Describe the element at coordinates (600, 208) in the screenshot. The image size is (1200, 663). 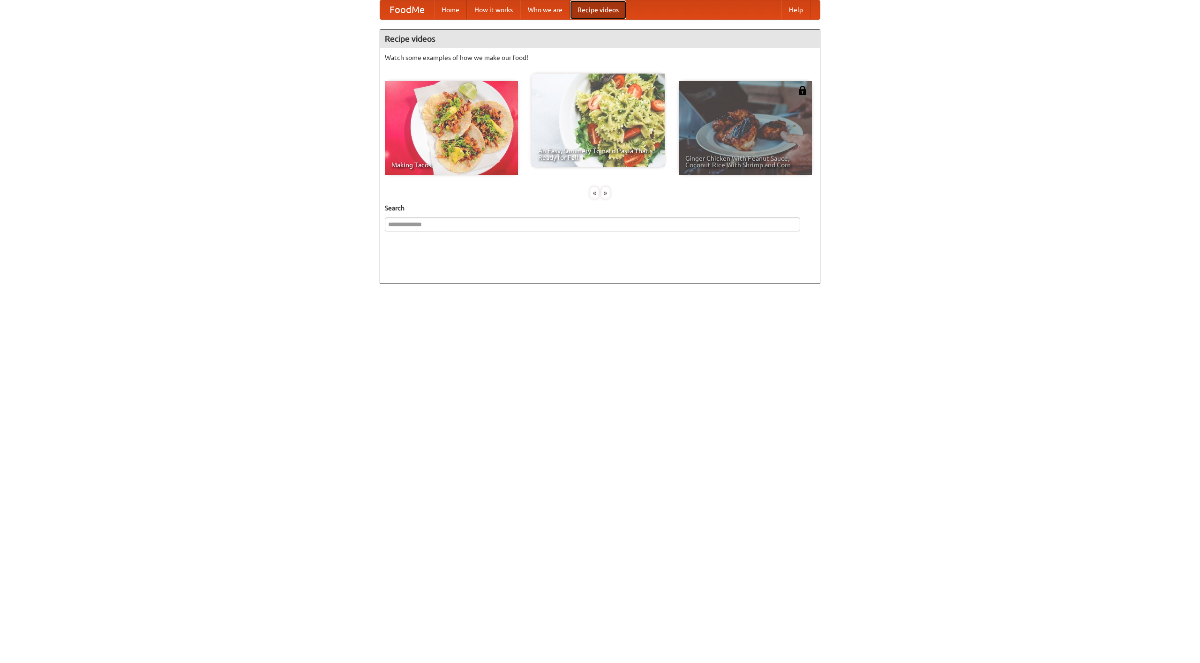
I see `h5: Search` at that location.